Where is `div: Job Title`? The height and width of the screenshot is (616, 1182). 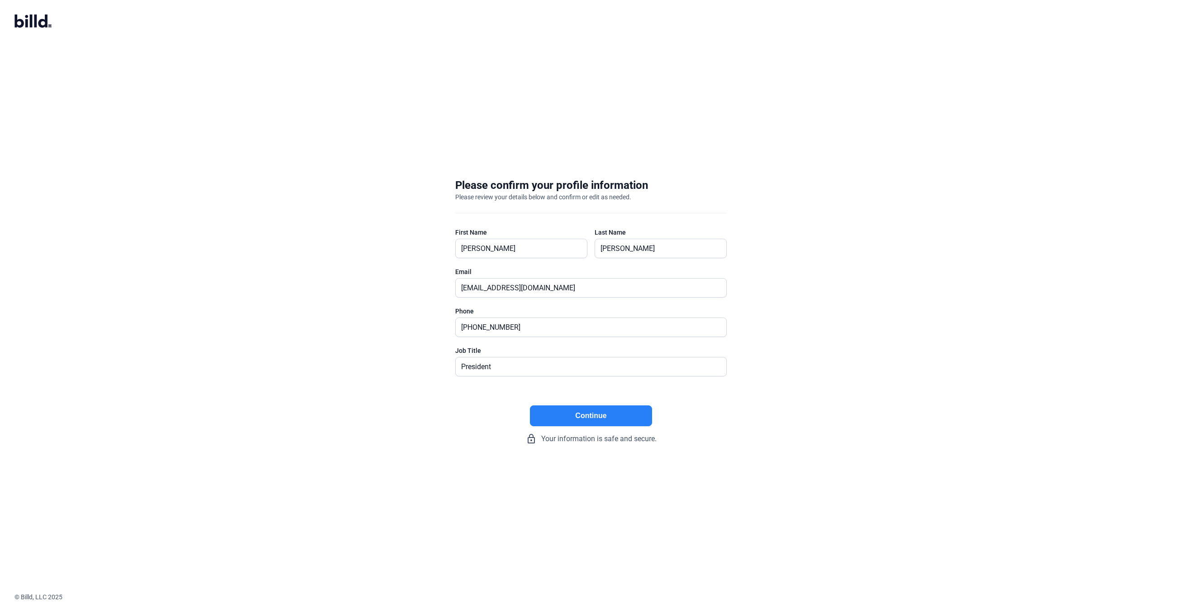 div: Job Title is located at coordinates (591, 350).